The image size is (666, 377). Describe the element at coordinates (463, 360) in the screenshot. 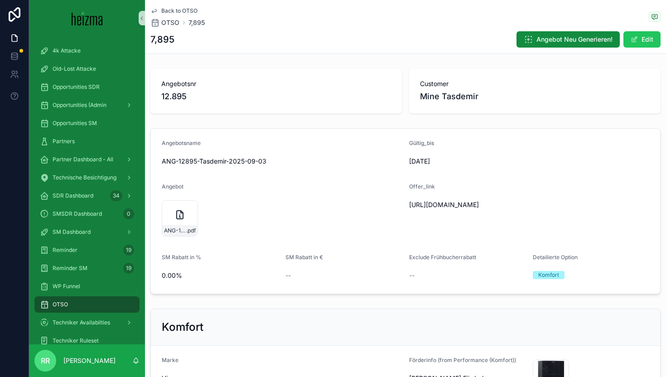

I see `span: Förderinfo (from Performance (Komfort))` at that location.